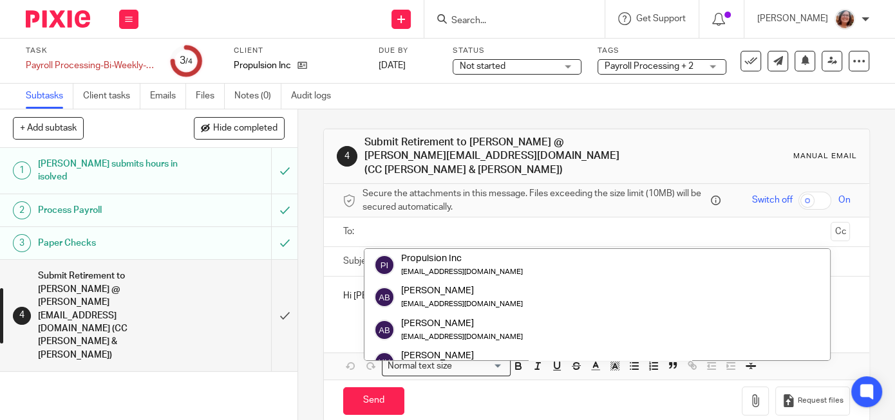 The height and width of the screenshot is (420, 895). What do you see at coordinates (845, 19) in the screenshot?
I see `img: LB%20Reg%20Headshot%208-2-23.jpg` at bounding box center [845, 19].